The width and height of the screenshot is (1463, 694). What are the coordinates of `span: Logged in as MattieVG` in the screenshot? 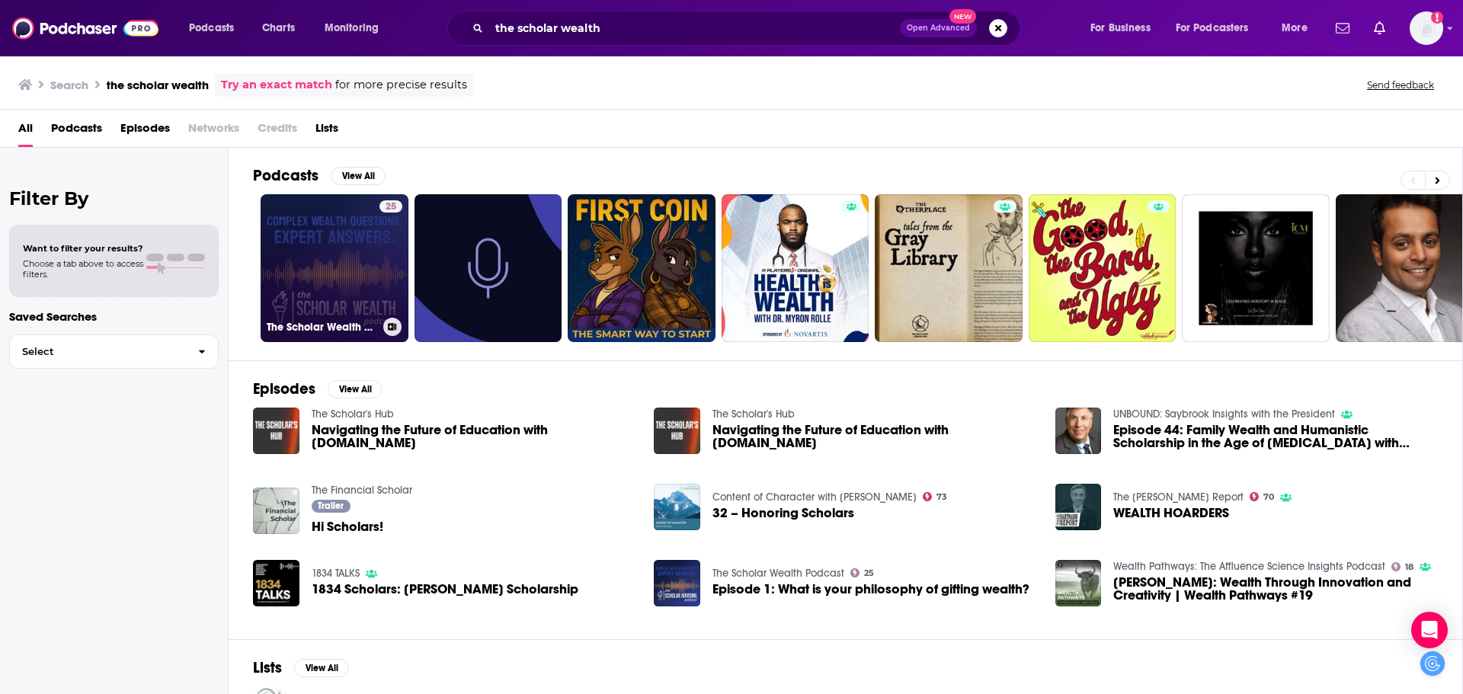 It's located at (1426, 28).